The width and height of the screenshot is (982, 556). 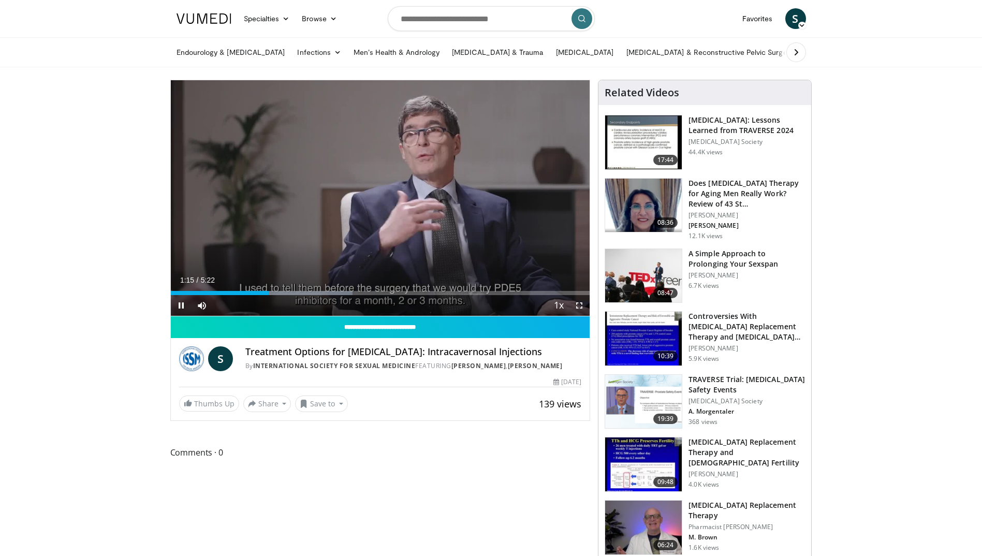 I want to click on span: Comments 0, so click(x=381, y=453).